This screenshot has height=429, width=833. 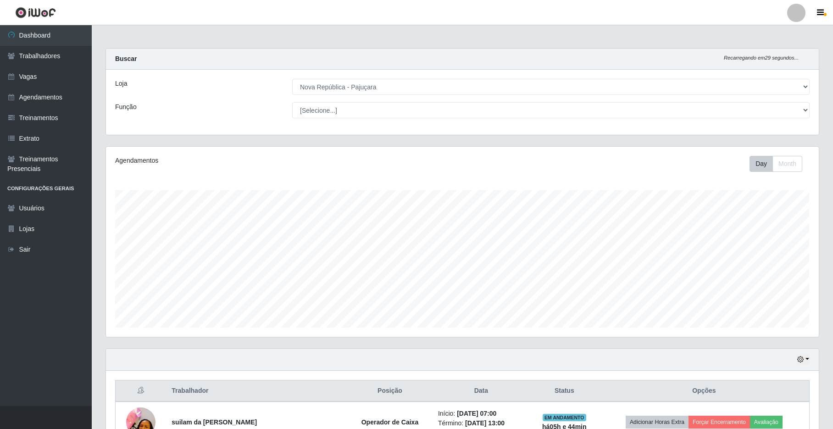 What do you see at coordinates (481, 414) in the screenshot?
I see `li: Início:` at bounding box center [481, 414].